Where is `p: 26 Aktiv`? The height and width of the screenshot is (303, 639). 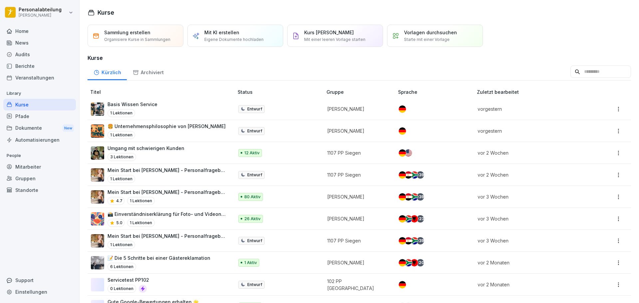 p: 26 Aktiv is located at coordinates (252, 219).